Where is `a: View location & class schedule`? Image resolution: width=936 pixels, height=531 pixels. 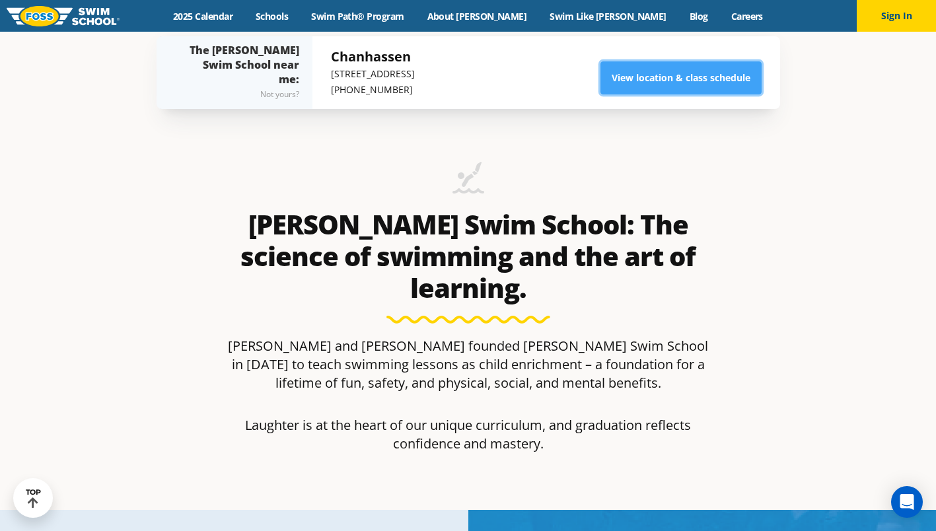 a: View location & class schedule is located at coordinates (681, 78).